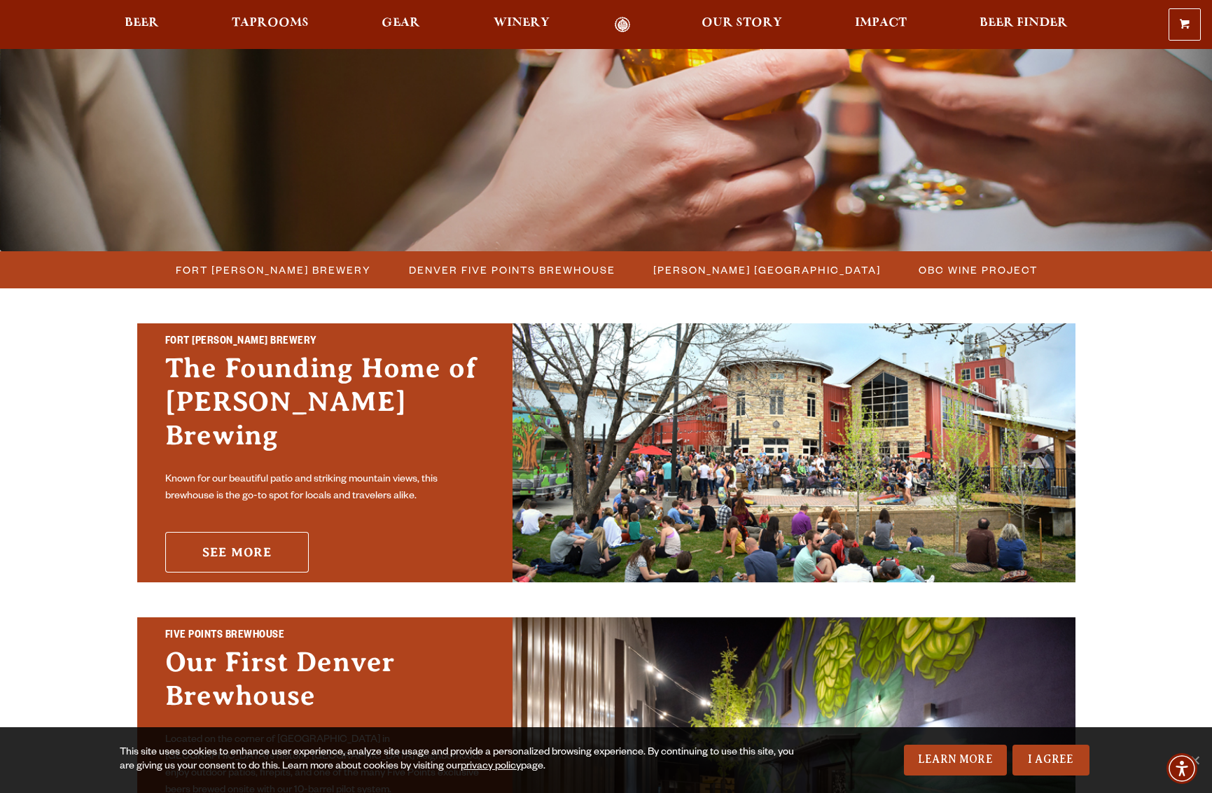 This screenshot has width=1212, height=793. I want to click on a: I Agree, so click(1051, 760).